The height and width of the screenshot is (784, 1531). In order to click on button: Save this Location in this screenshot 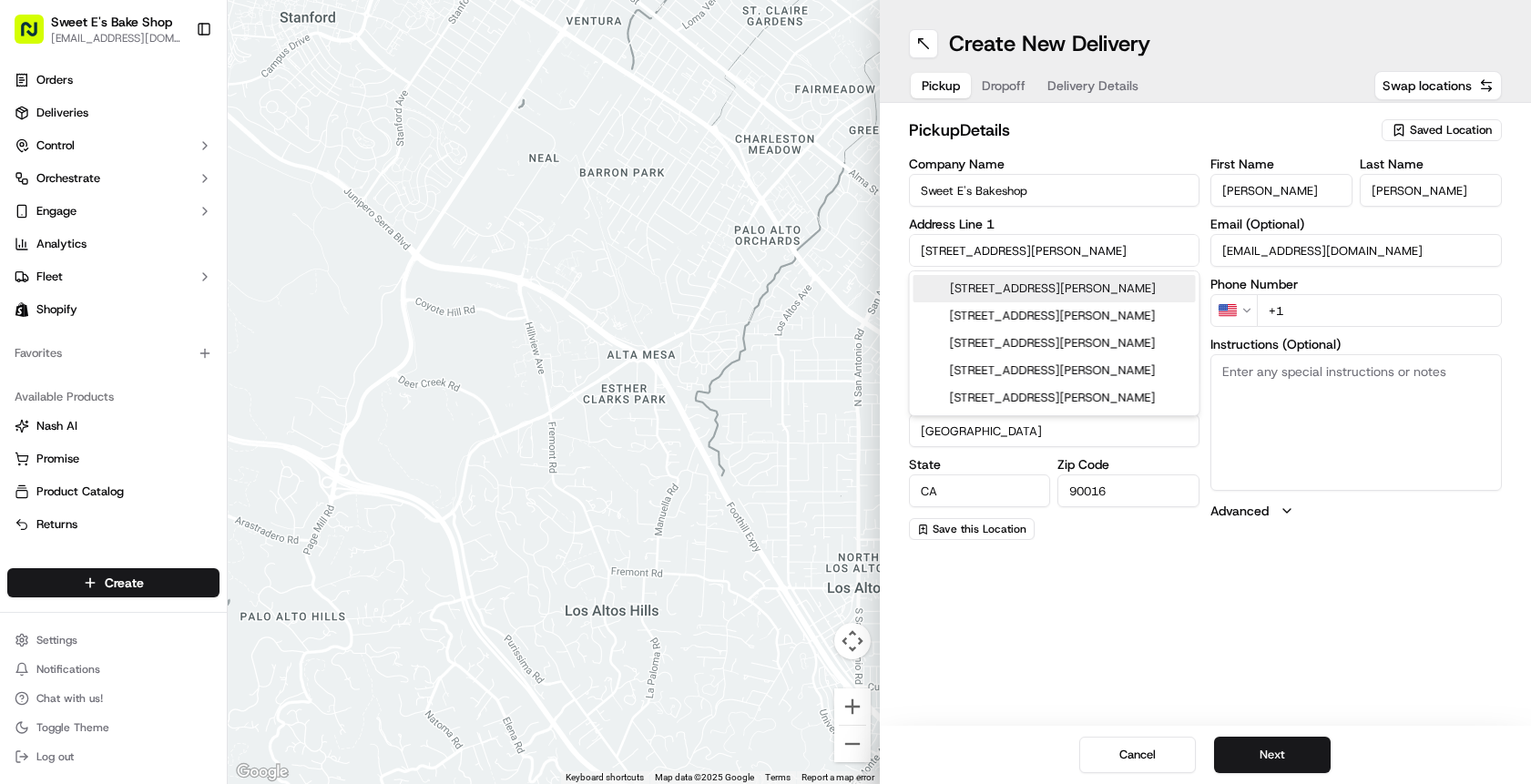, I will do `click(972, 529)`.